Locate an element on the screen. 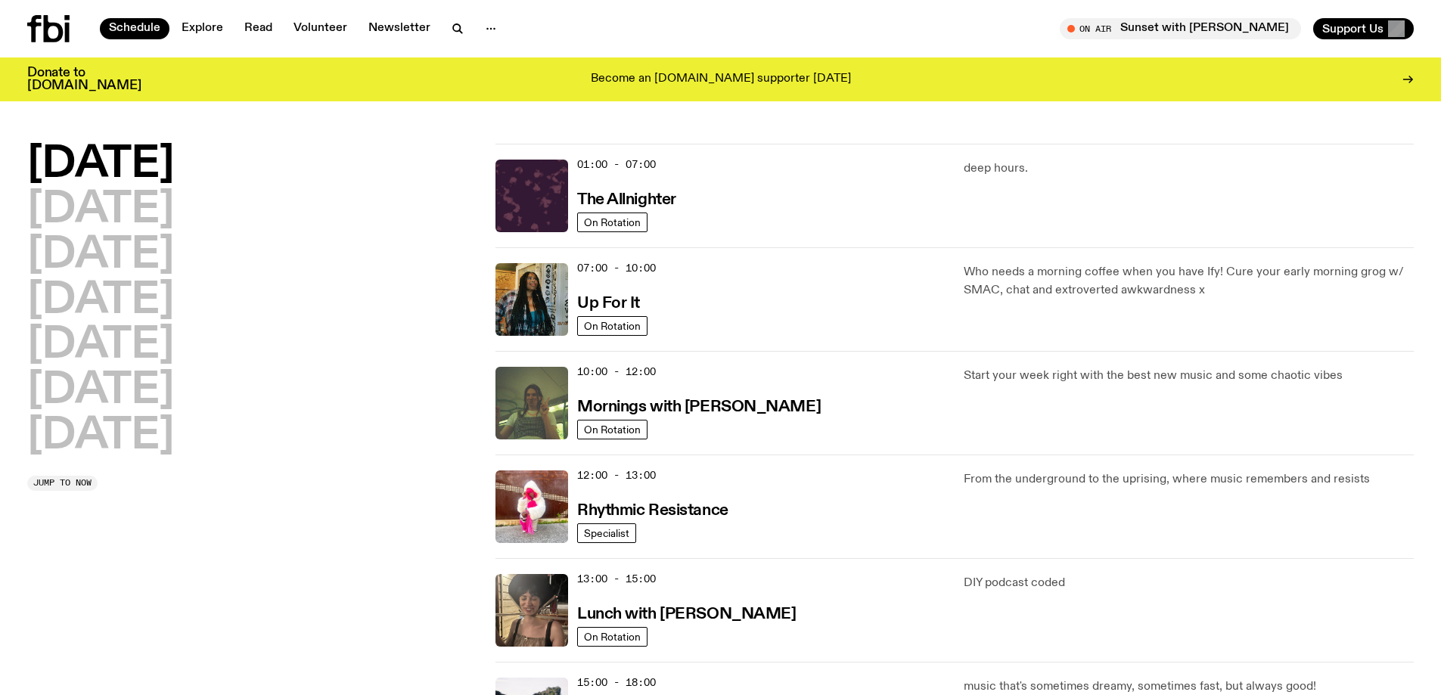 The width and height of the screenshot is (1441, 695). img: Ify - a Brown Skin girl with black braided twists, looking up to the side with her tongue stickin... is located at coordinates (532, 299).